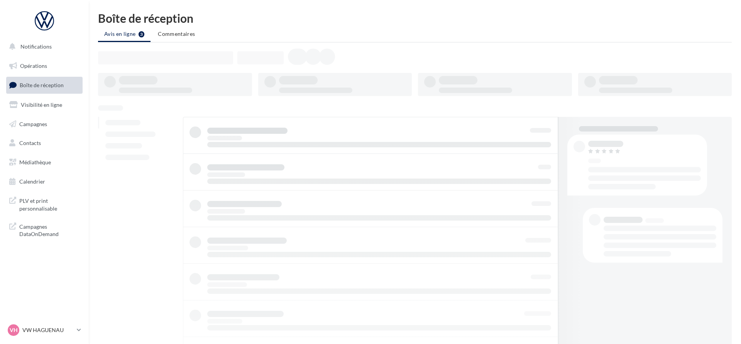 The image size is (741, 344). Describe the element at coordinates (44, 204) in the screenshot. I see `a: PLV et print personnalisable` at that location.